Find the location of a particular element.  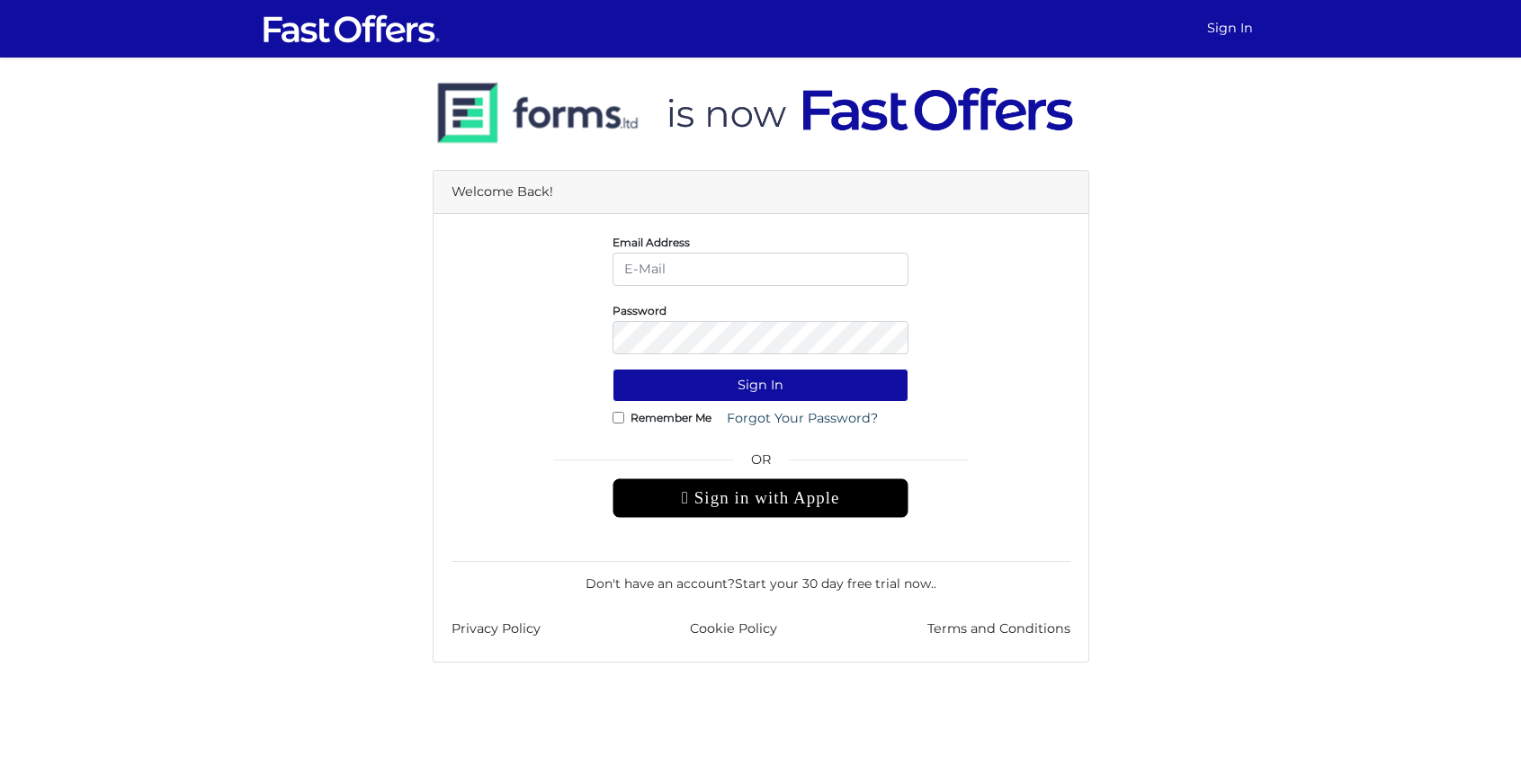

span: OR is located at coordinates (760, 464).